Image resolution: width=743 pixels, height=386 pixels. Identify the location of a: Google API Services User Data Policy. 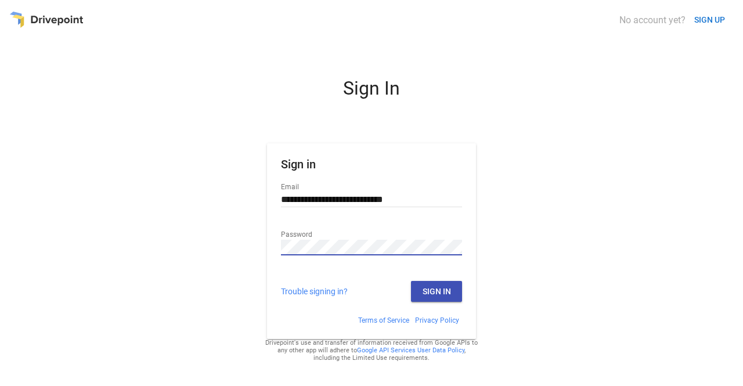
(410, 350).